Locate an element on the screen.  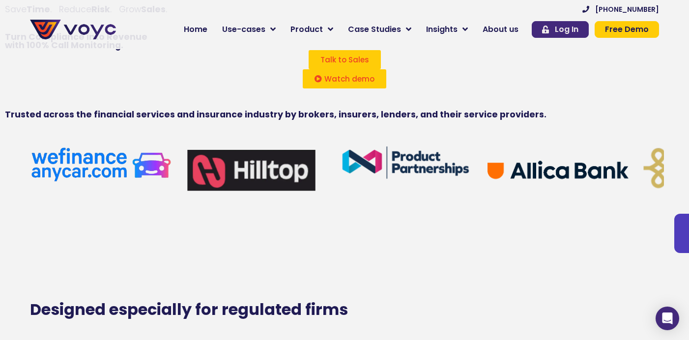
span: Watch demo is located at coordinates (349, 79).